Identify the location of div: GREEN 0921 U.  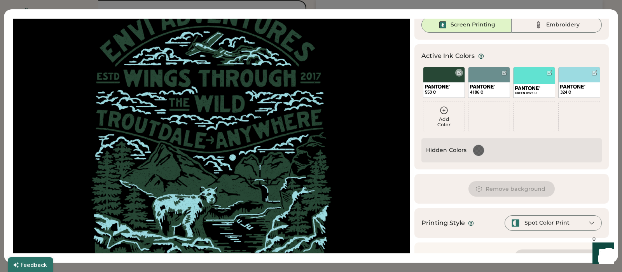
(534, 93).